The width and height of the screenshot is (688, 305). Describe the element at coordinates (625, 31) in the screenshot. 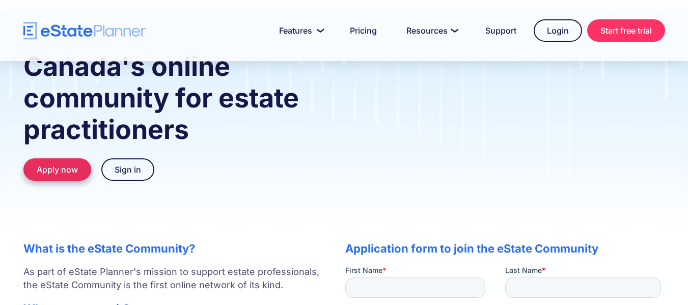

I see `a: Start free trial` at that location.